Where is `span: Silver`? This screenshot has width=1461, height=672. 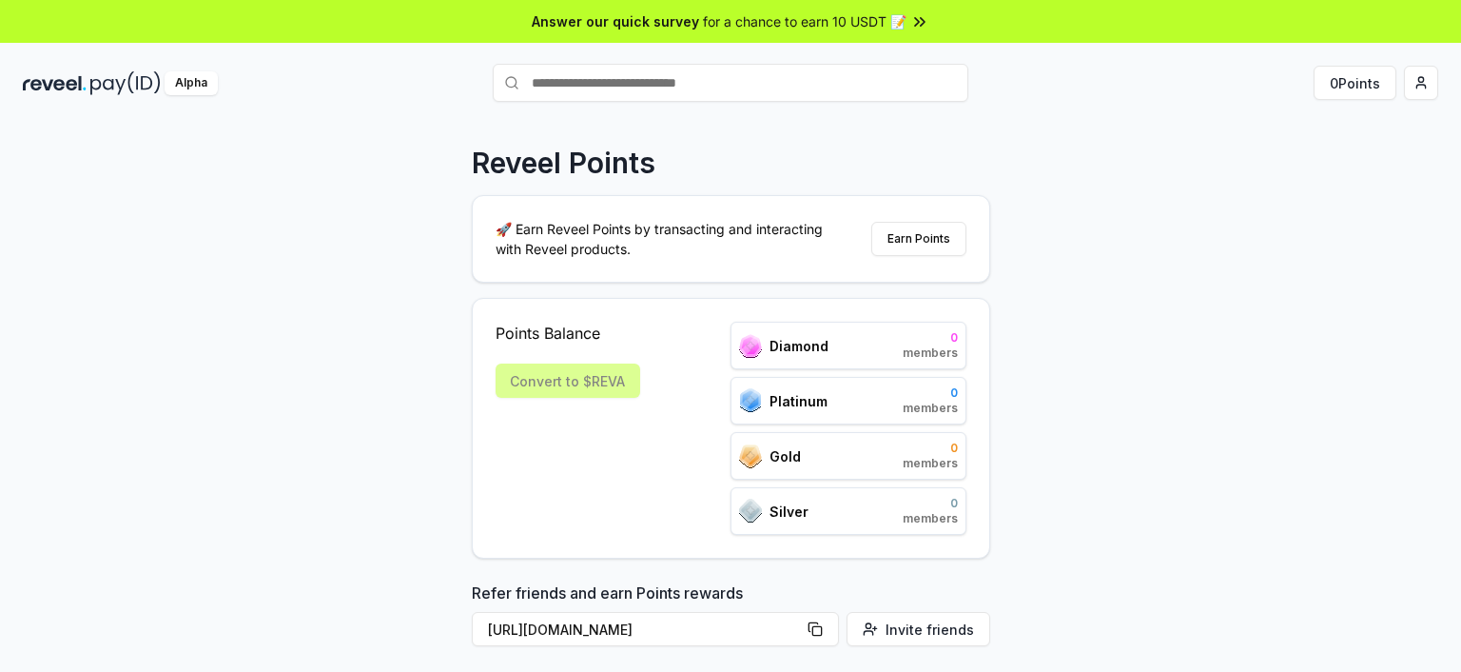 span: Silver is located at coordinates (789, 511).